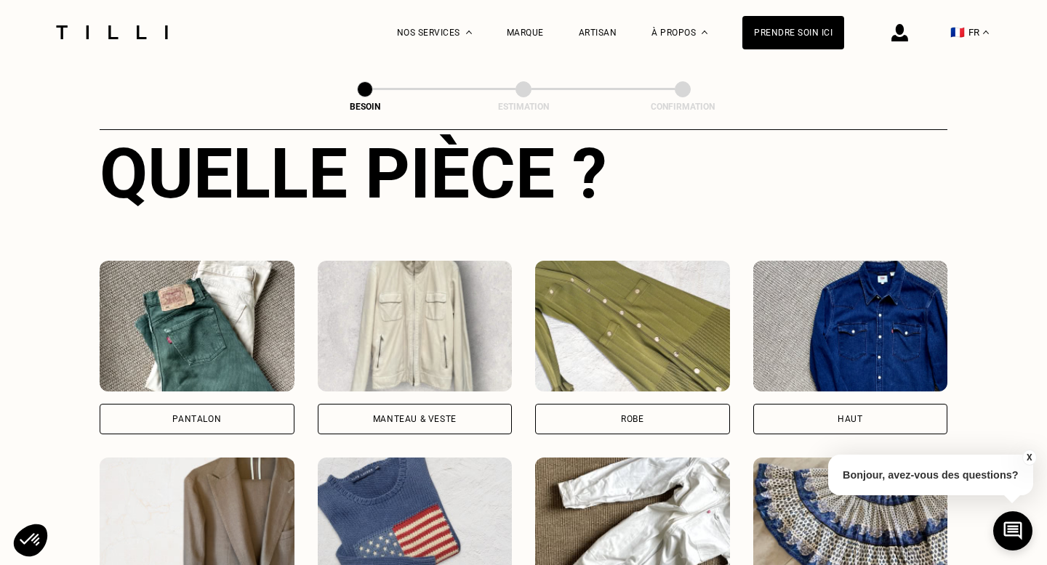 The image size is (1047, 565). What do you see at coordinates (632, 419) in the screenshot?
I see `div: Robe` at bounding box center [632, 419].